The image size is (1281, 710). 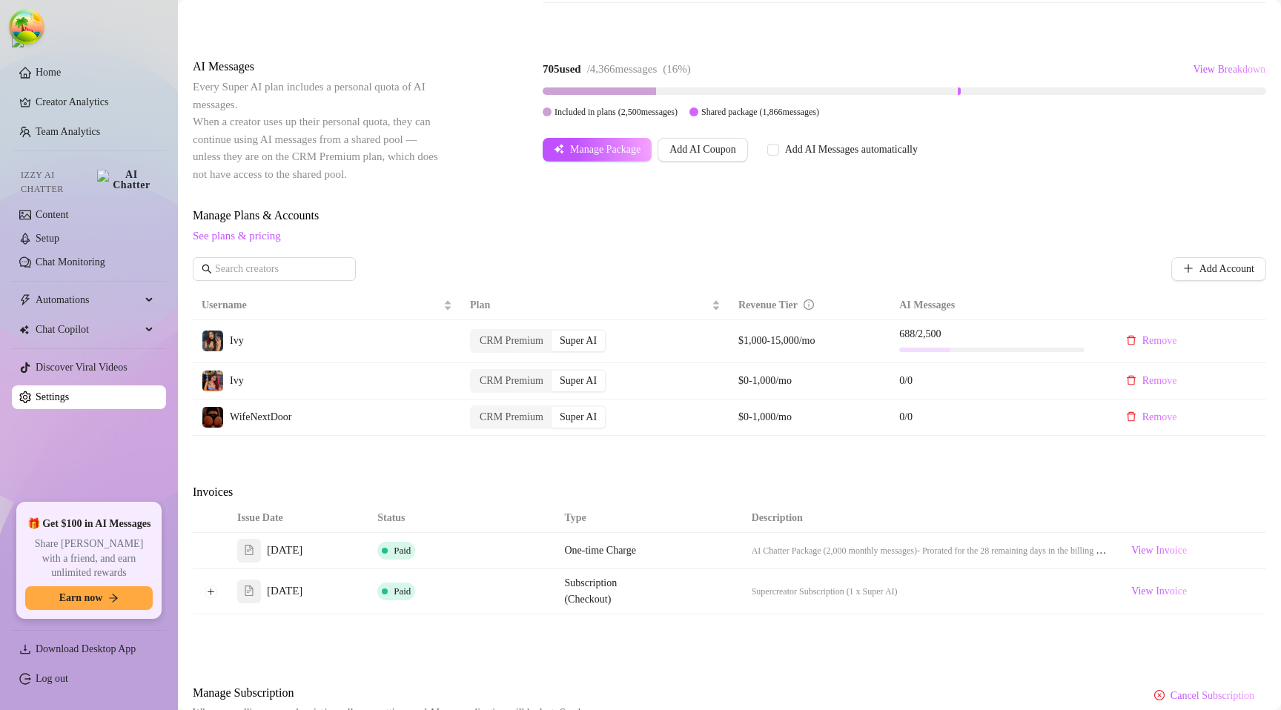 I want to click on th: Issue Date, so click(x=298, y=518).